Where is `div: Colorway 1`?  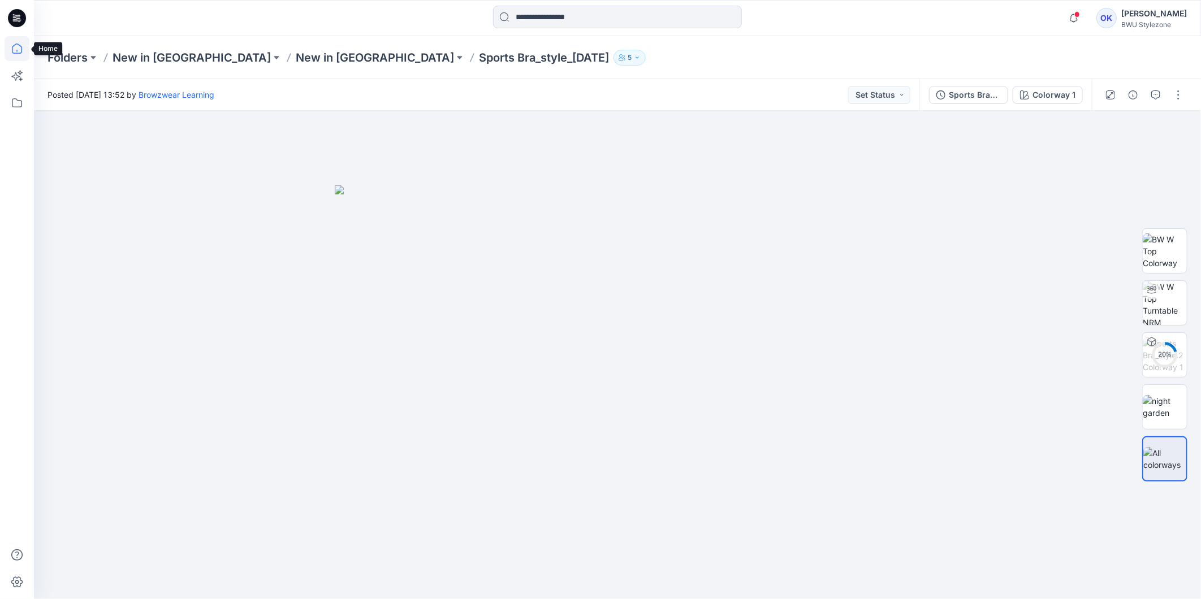
div: Colorway 1 is located at coordinates (1054, 95).